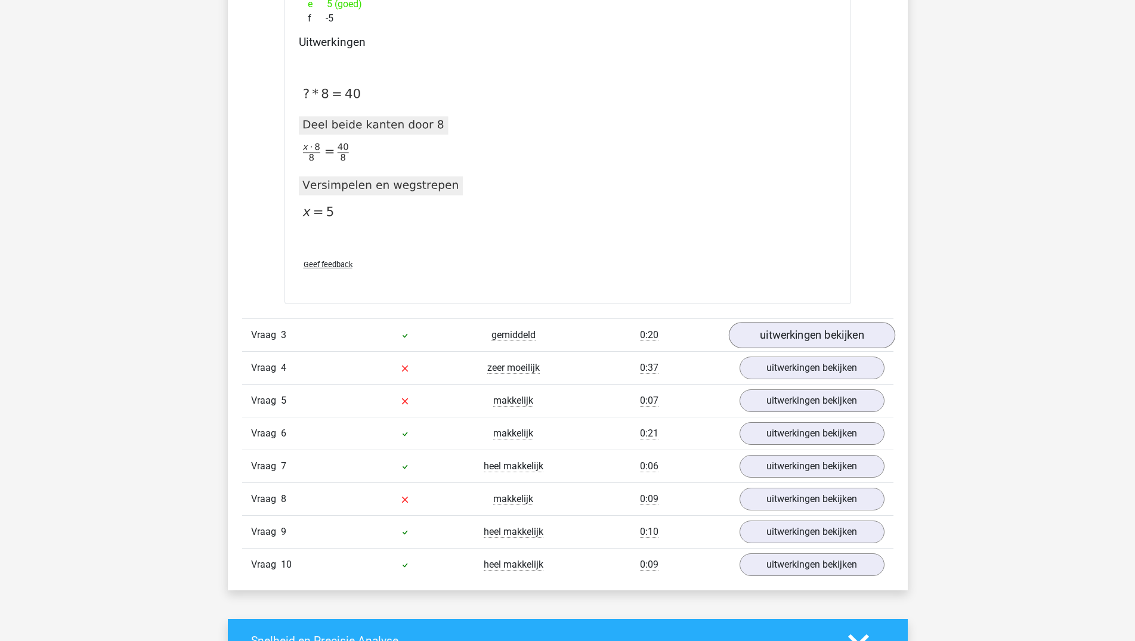  Describe the element at coordinates (286, 564) in the screenshot. I see `span: 10` at that location.